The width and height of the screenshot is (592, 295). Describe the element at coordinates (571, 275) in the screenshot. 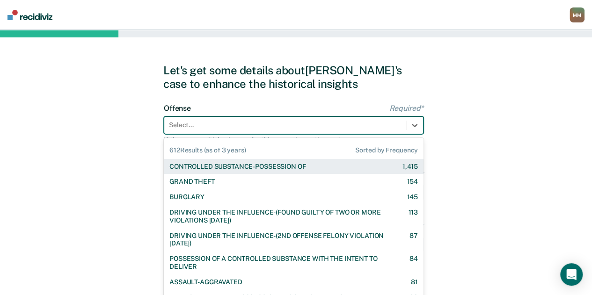

I see `div: Open Intercom Messenger` at that location.